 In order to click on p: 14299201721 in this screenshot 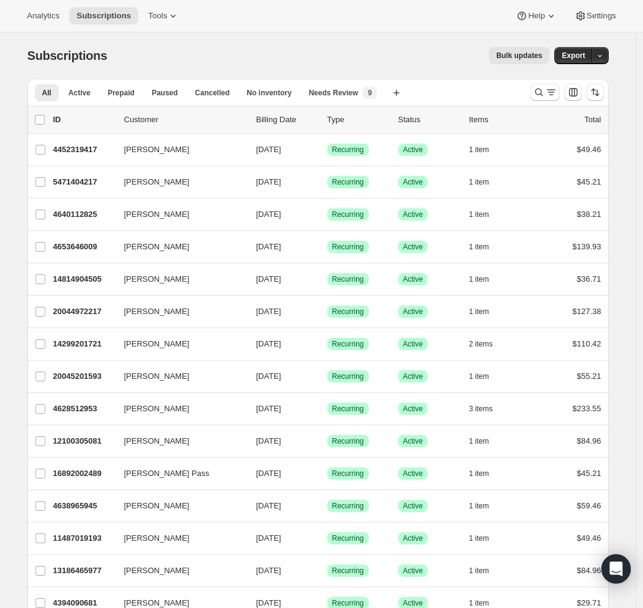, I will do `click(84, 344)`.